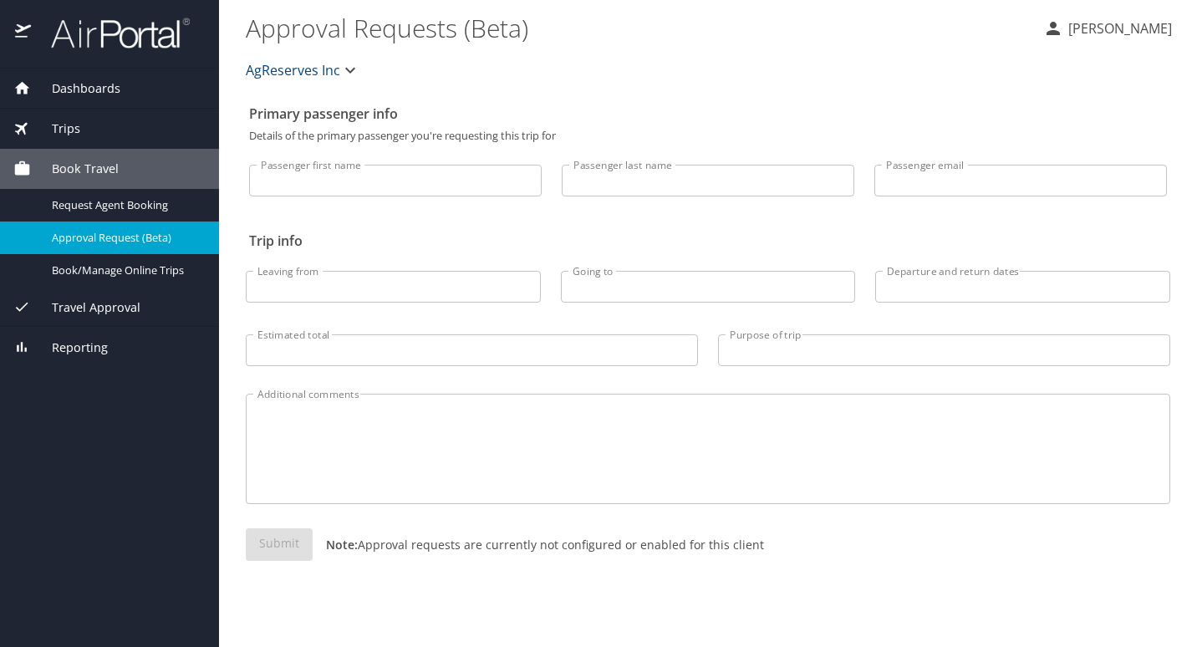 This screenshot has height=647, width=1197. I want to click on span: AgReserves Inc, so click(293, 70).